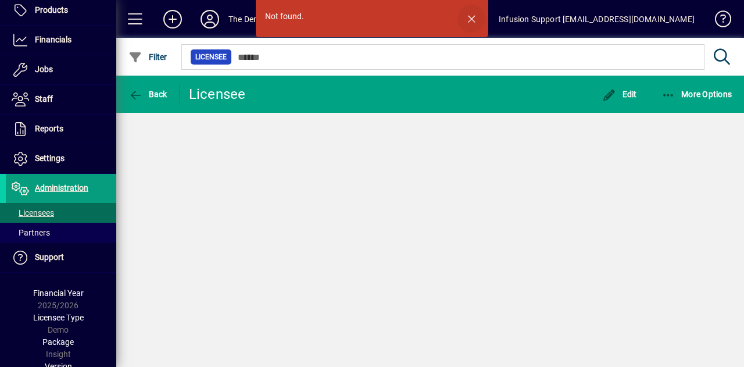 The width and height of the screenshot is (744, 367). I want to click on a: Financials, so click(61, 40).